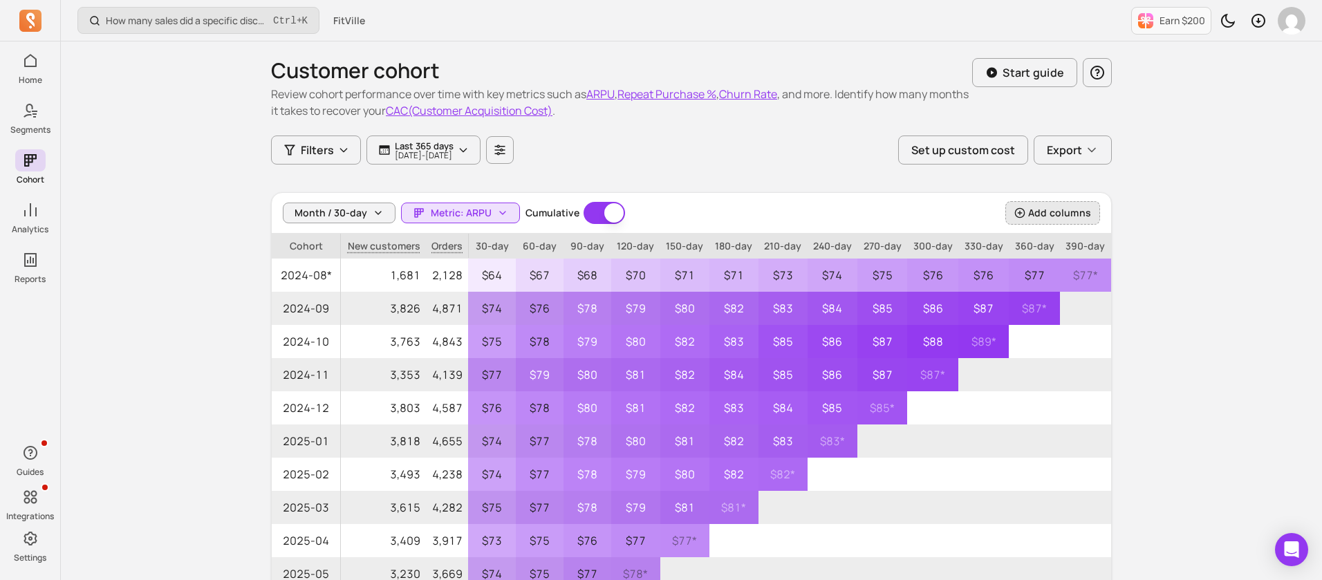 The height and width of the screenshot is (580, 1322). I want to click on p: $81 *, so click(734, 508).